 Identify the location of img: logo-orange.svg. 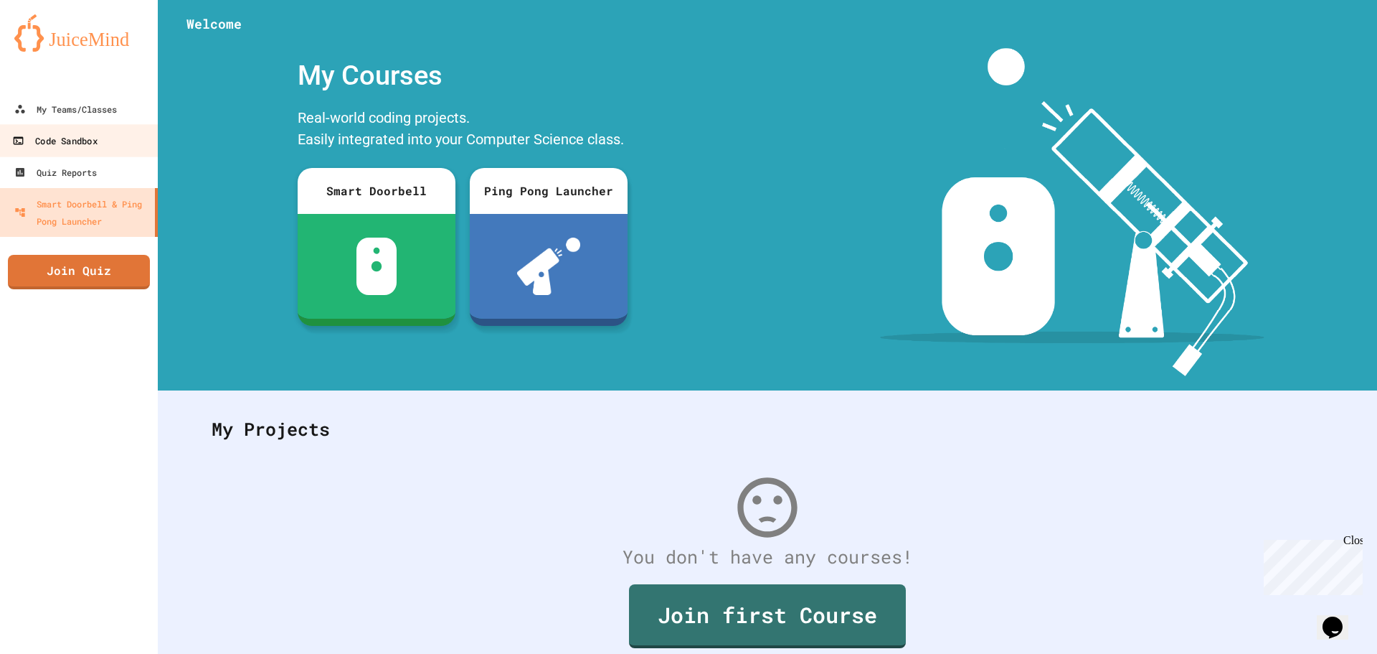
(79, 33).